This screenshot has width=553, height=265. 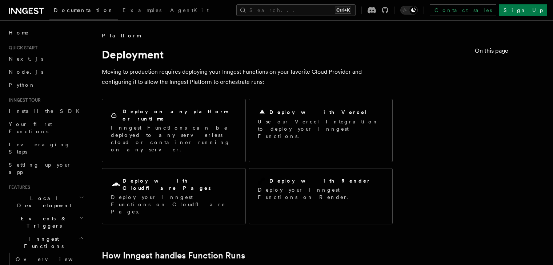 I want to click on a: Python, so click(x=45, y=85).